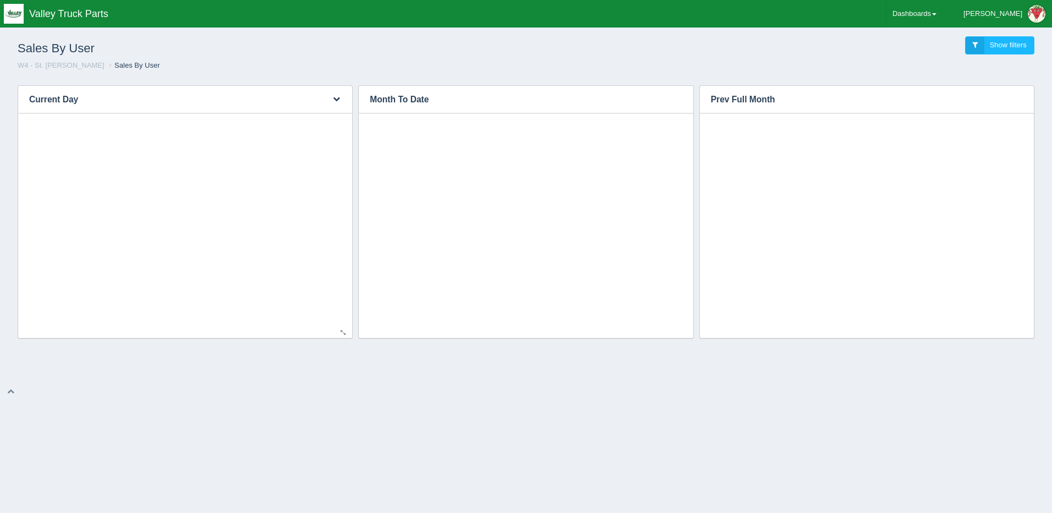  I want to click on h3: Month To Date, so click(517, 100).